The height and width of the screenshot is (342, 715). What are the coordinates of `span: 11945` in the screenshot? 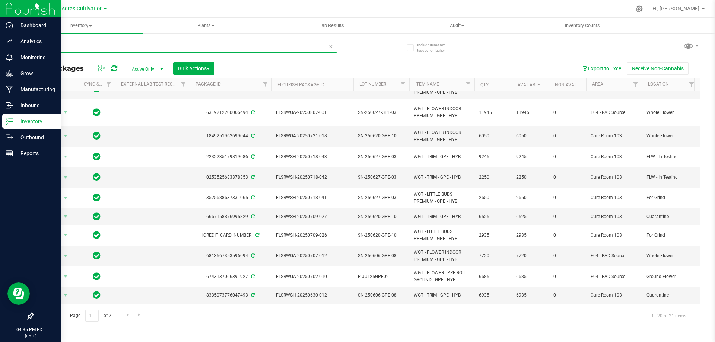 It's located at (530, 112).